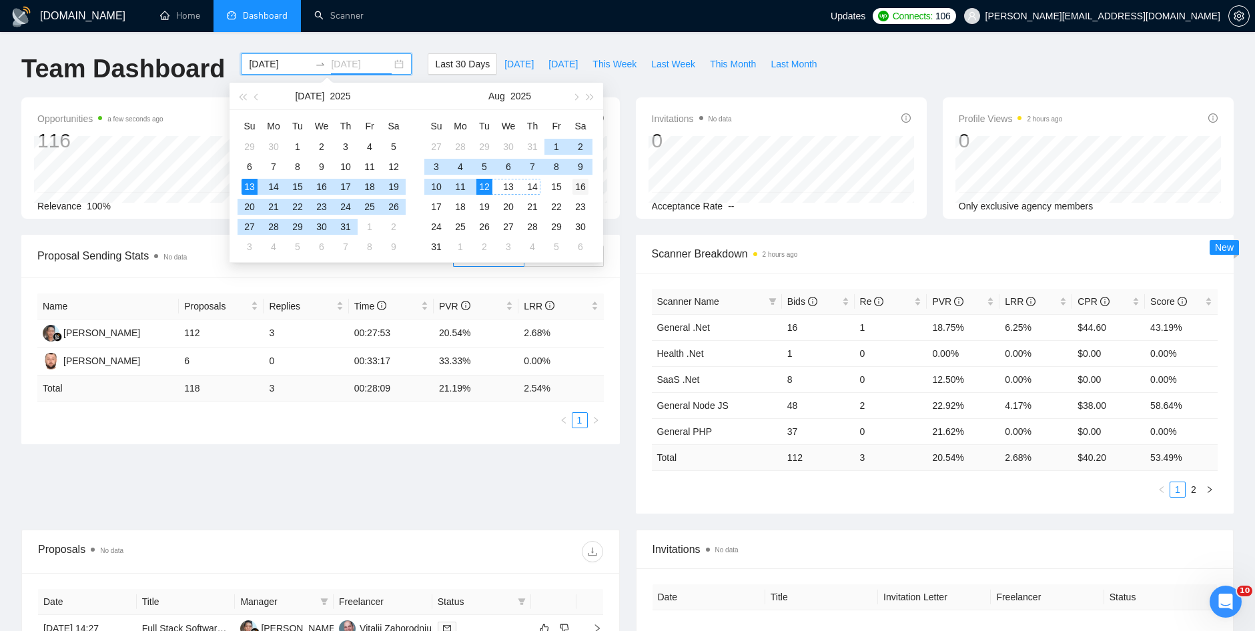 The image size is (1255, 631). I want to click on button: download, so click(593, 552).